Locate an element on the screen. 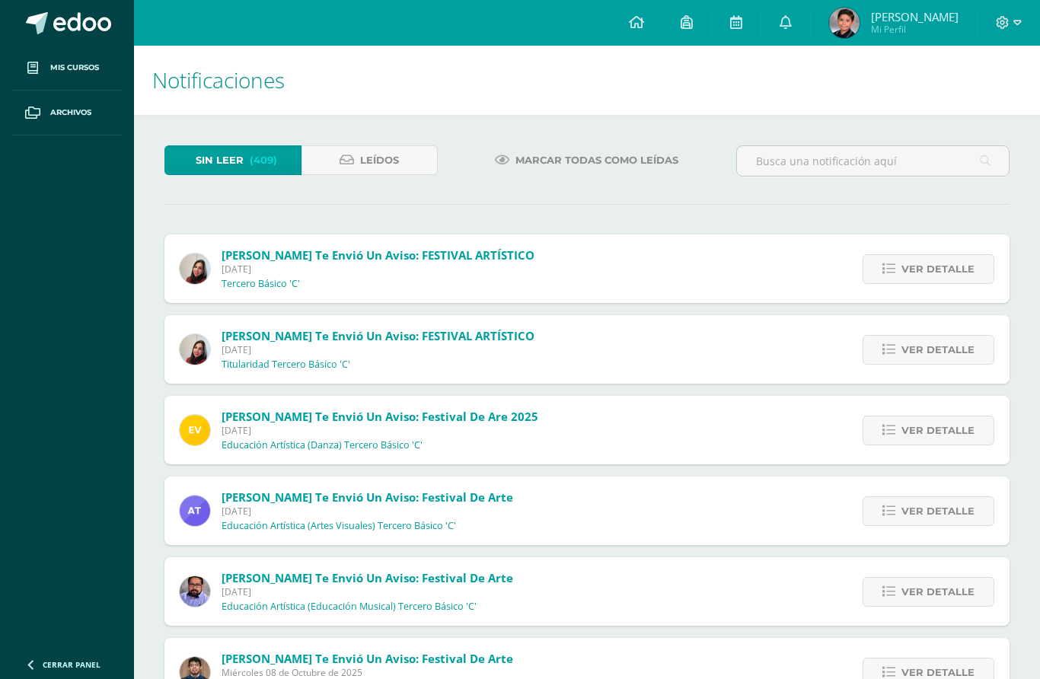  a: Sin leer(409) is located at coordinates (233, 160).